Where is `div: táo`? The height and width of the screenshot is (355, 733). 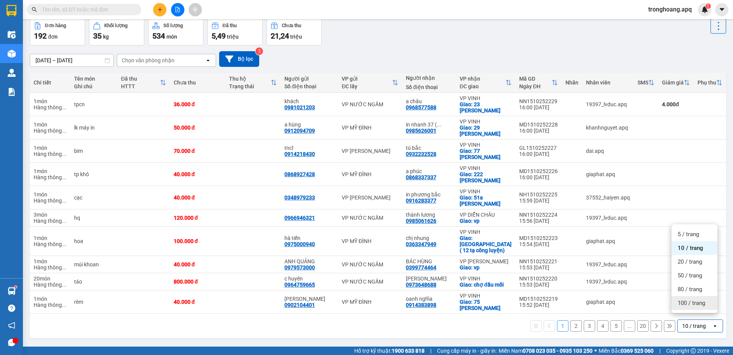 div: táo is located at coordinates (94, 281).